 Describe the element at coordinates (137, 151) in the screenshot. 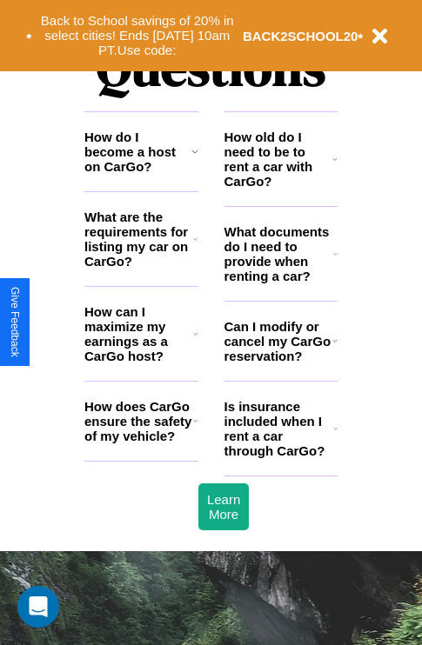

I see `h3: How do I become a host on CarGo?` at that location.